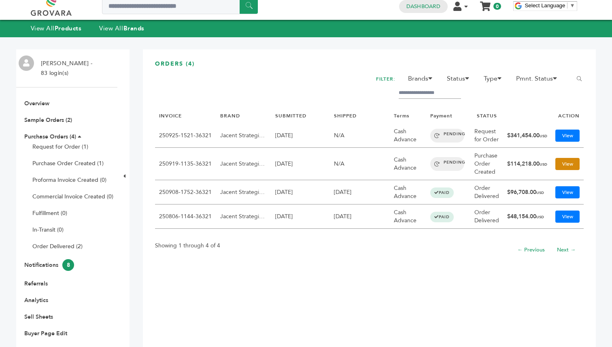 This screenshot has width=612, height=347. I want to click on input: Filter by keywords, so click(430, 93).